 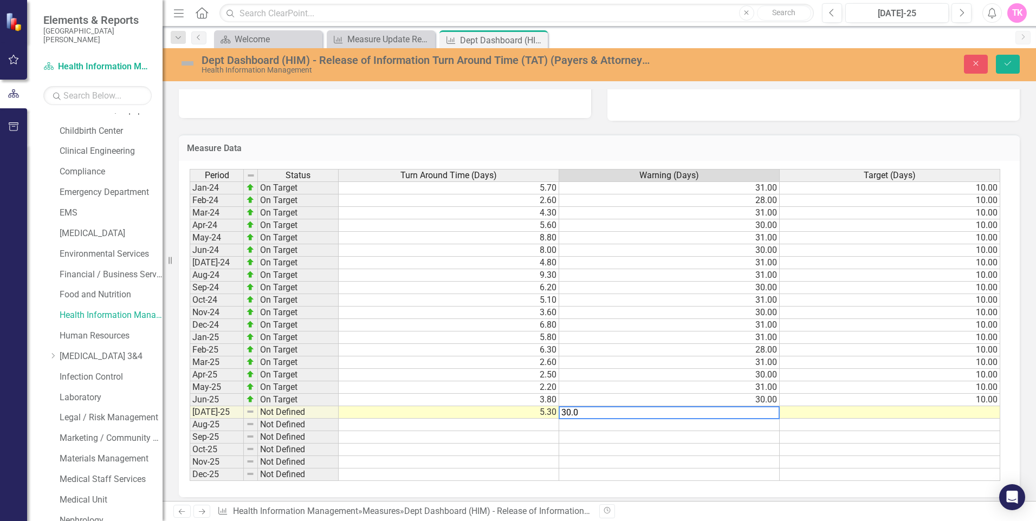 I want to click on td: Nov-24, so click(x=217, y=313).